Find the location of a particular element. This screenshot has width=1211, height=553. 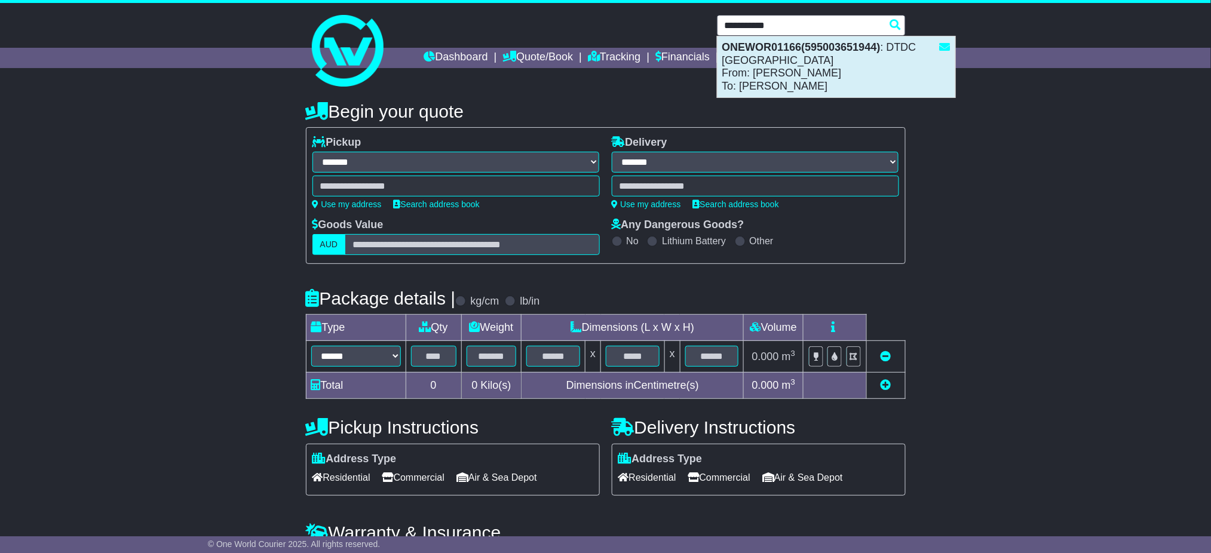

td: Dimensions in Centimetre(s) is located at coordinates (633, 385).